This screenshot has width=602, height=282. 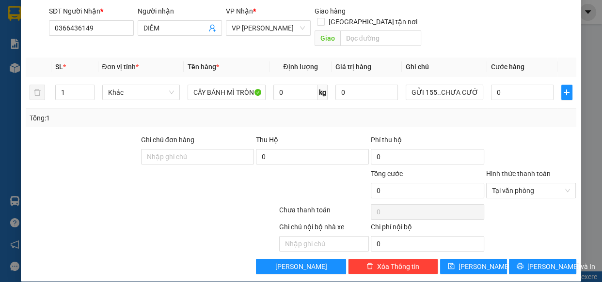 What do you see at coordinates (120, 67) in the screenshot?
I see `span: Đơn vị tính` at bounding box center [120, 67].